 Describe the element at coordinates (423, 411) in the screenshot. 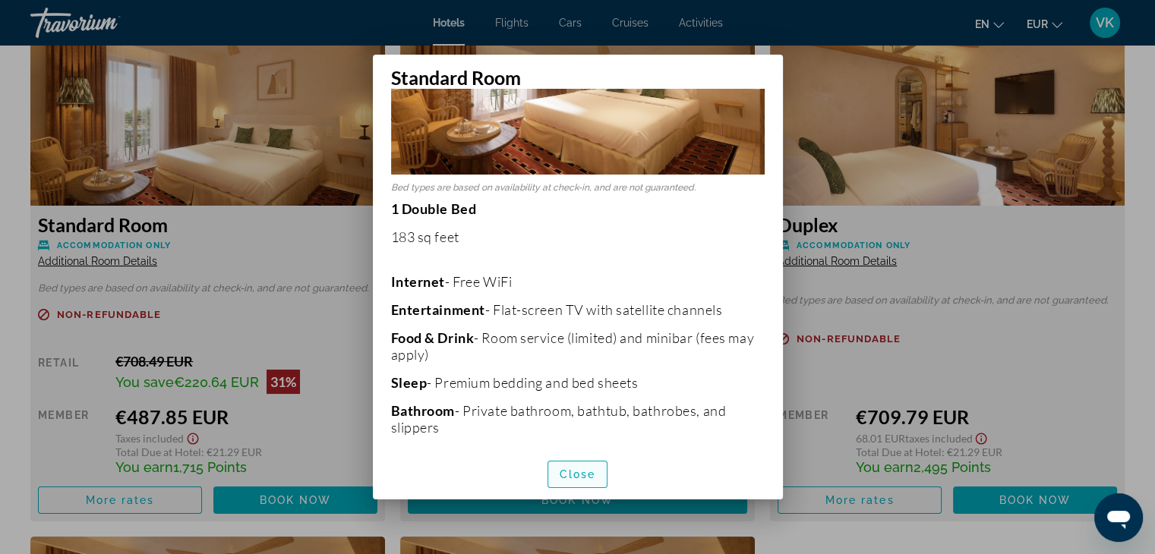

I see `b: Bathroom` at that location.